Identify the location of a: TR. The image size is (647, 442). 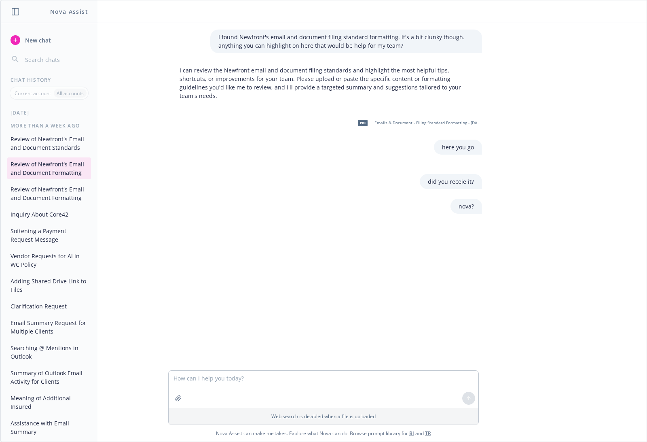
(428, 433).